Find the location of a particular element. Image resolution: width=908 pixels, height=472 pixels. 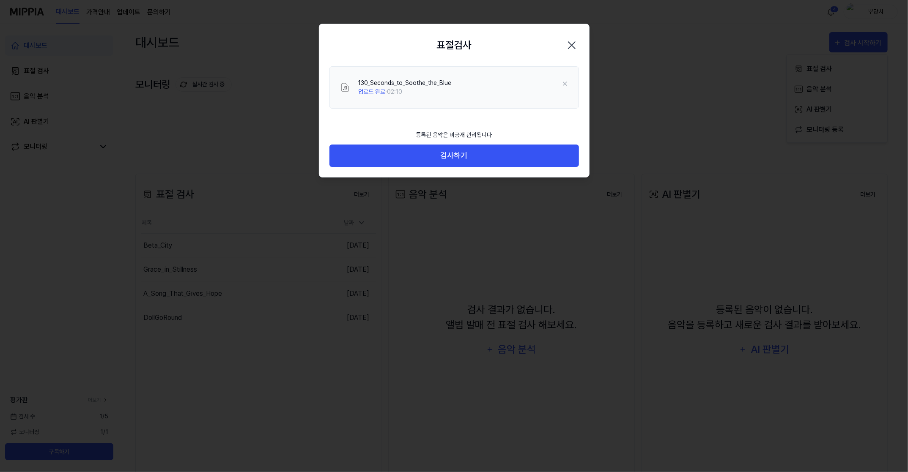

div: 등록된 음악은 비공개 관리됩니다 is located at coordinates (454, 135).